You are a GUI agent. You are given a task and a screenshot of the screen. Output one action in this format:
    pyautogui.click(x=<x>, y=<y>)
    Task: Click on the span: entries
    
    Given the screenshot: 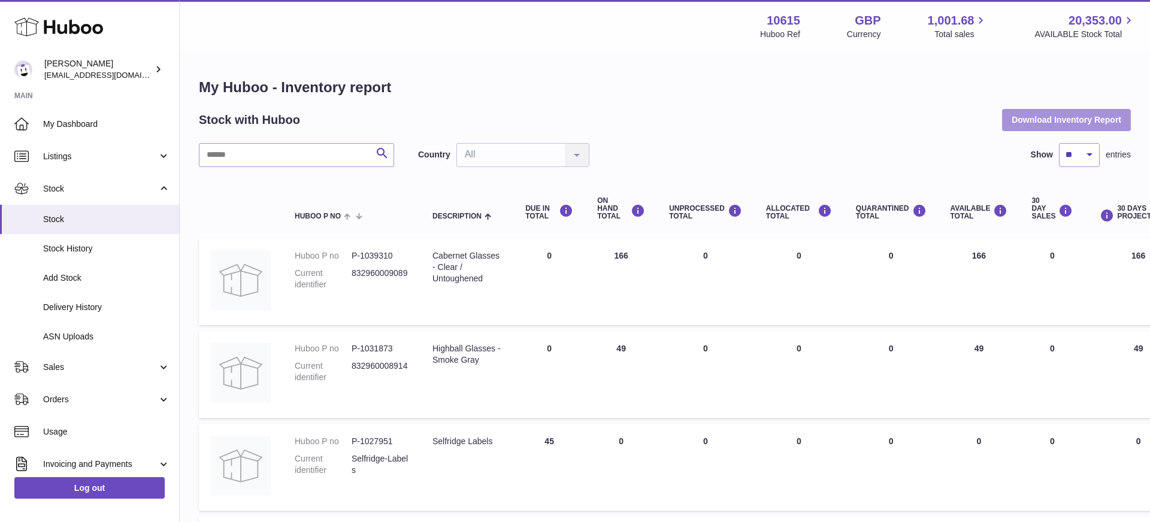 What is the action you would take?
    pyautogui.click(x=1119, y=155)
    